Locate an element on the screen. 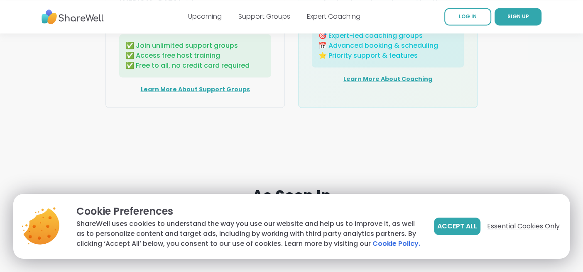 The height and width of the screenshot is (272, 583). a: Expert Coaching is located at coordinates (333, 16).